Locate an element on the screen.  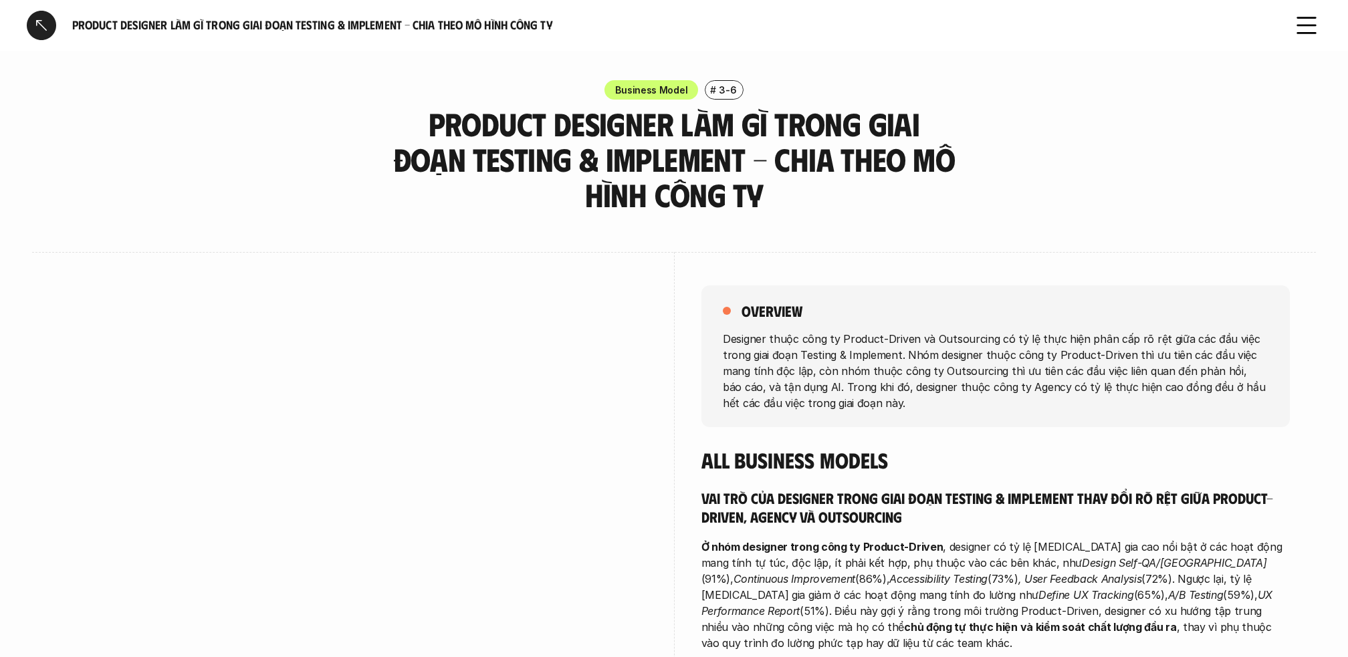
em: Continuous Improvement is located at coordinates (795, 579).